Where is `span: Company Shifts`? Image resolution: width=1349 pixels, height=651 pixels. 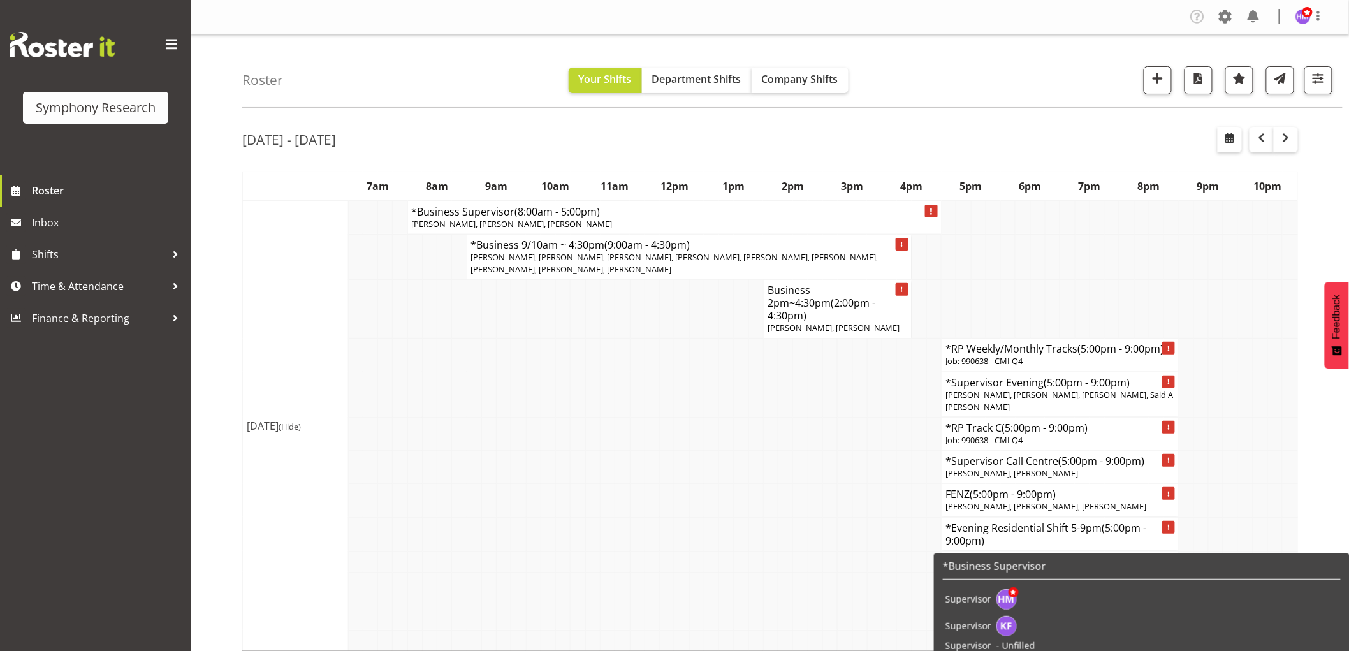 span: Company Shifts is located at coordinates (800, 79).